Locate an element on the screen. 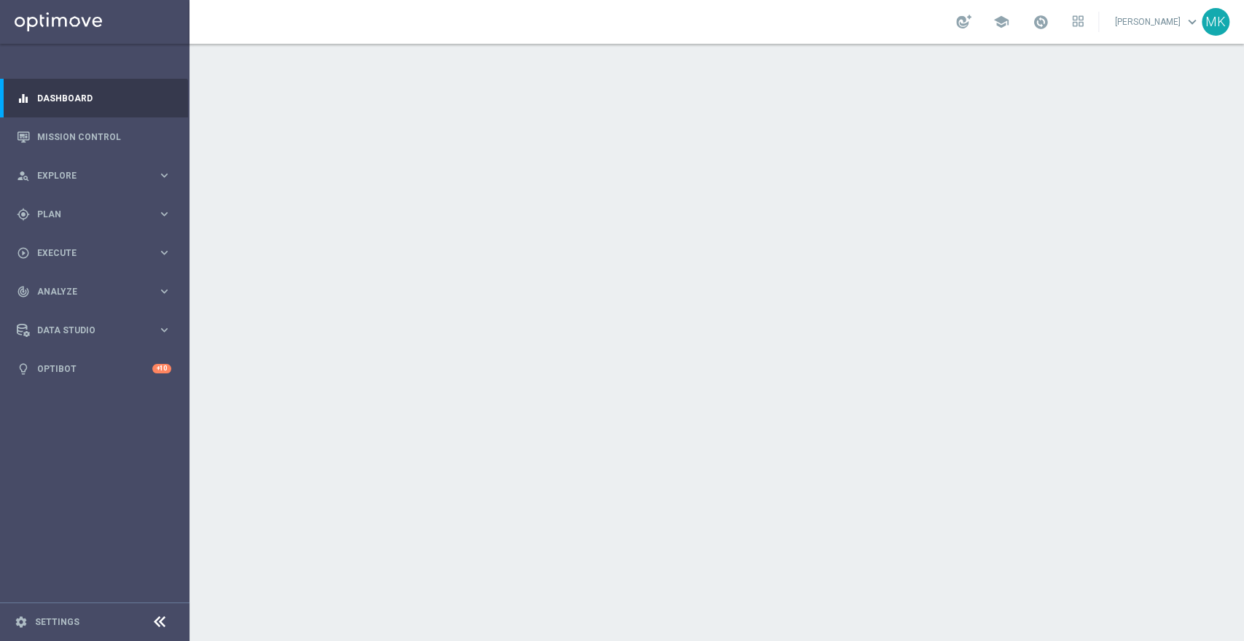  button: Data Studio keyboard_arrow_right is located at coordinates (94, 330).